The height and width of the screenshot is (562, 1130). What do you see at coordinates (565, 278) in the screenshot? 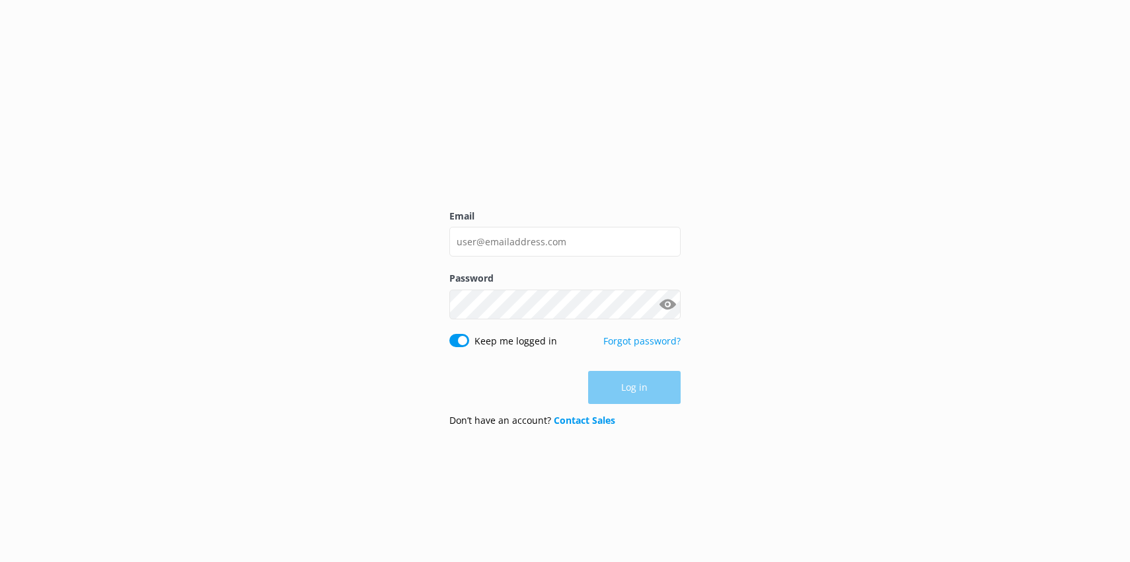
I see `label: Password` at bounding box center [565, 278].